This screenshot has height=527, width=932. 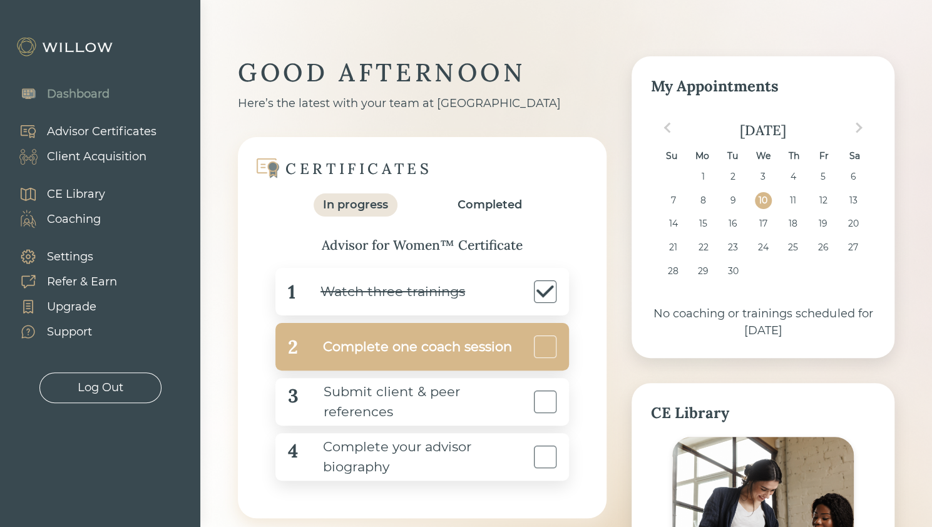 I want to click on div: Choose Friday, September 26th, 2025, so click(x=823, y=247).